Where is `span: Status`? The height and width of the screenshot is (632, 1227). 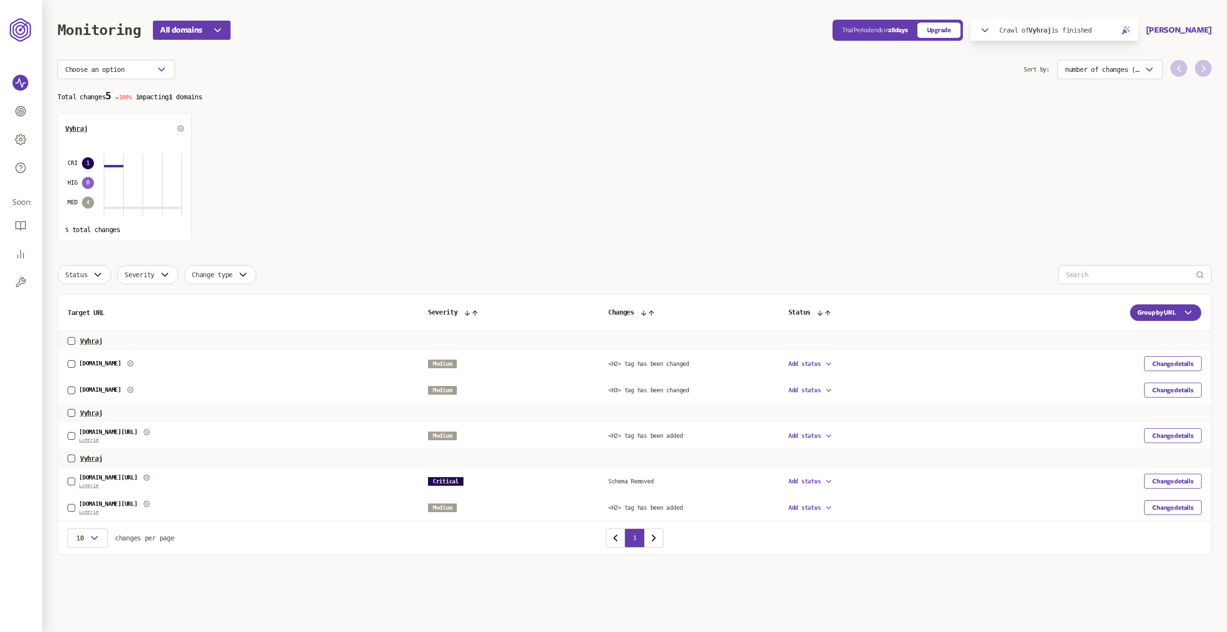
span: Status is located at coordinates (76, 275).